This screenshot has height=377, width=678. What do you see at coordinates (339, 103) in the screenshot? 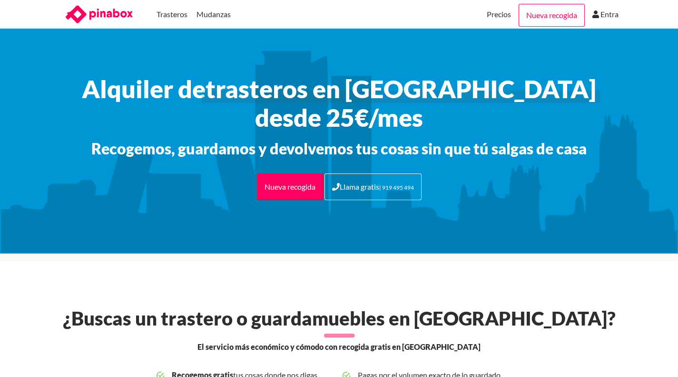
I see `h1: Alquiler de desde 25€/mes` at bounding box center [339, 103].